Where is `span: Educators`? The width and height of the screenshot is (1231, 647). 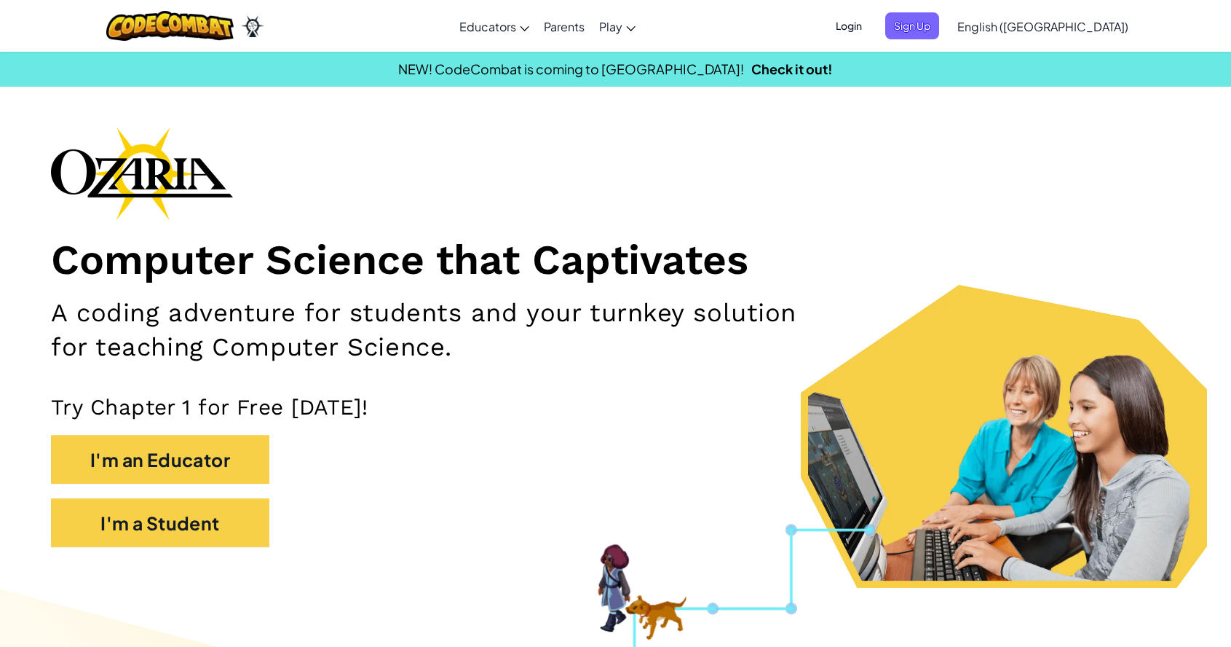 span: Educators is located at coordinates (488, 26).